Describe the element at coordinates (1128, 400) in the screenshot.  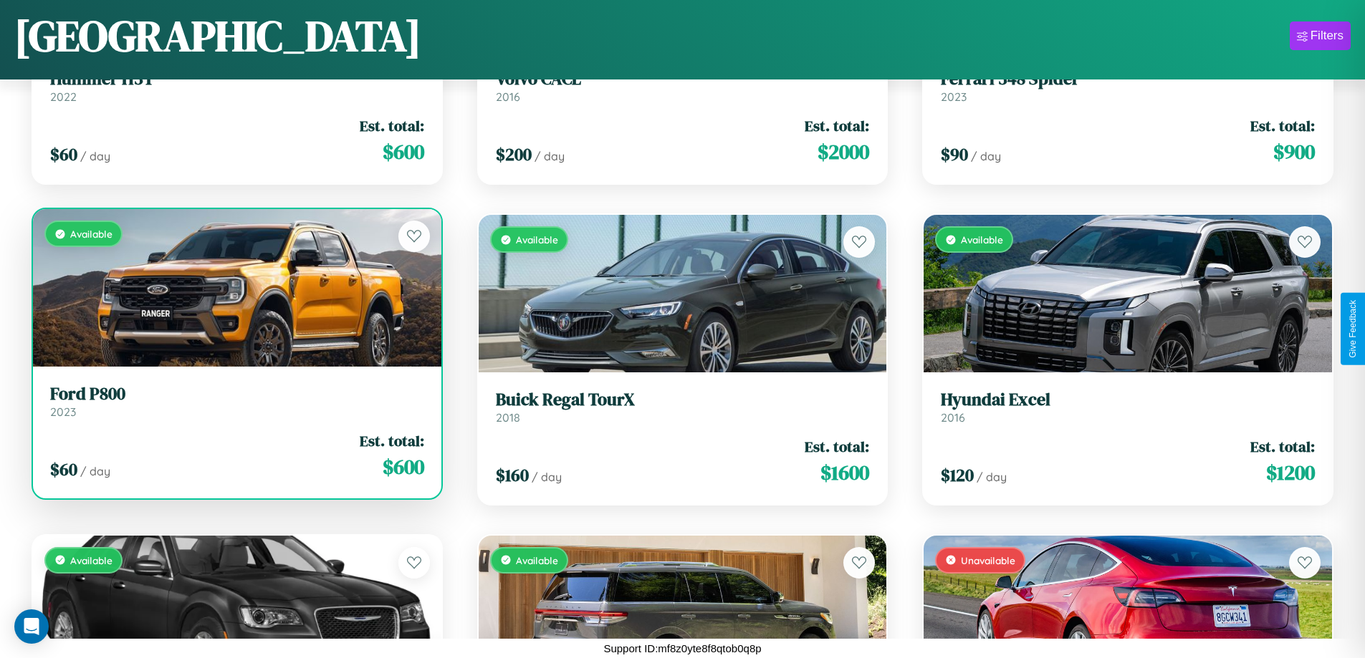
I see `h3: Hyundai Excel` at that location.